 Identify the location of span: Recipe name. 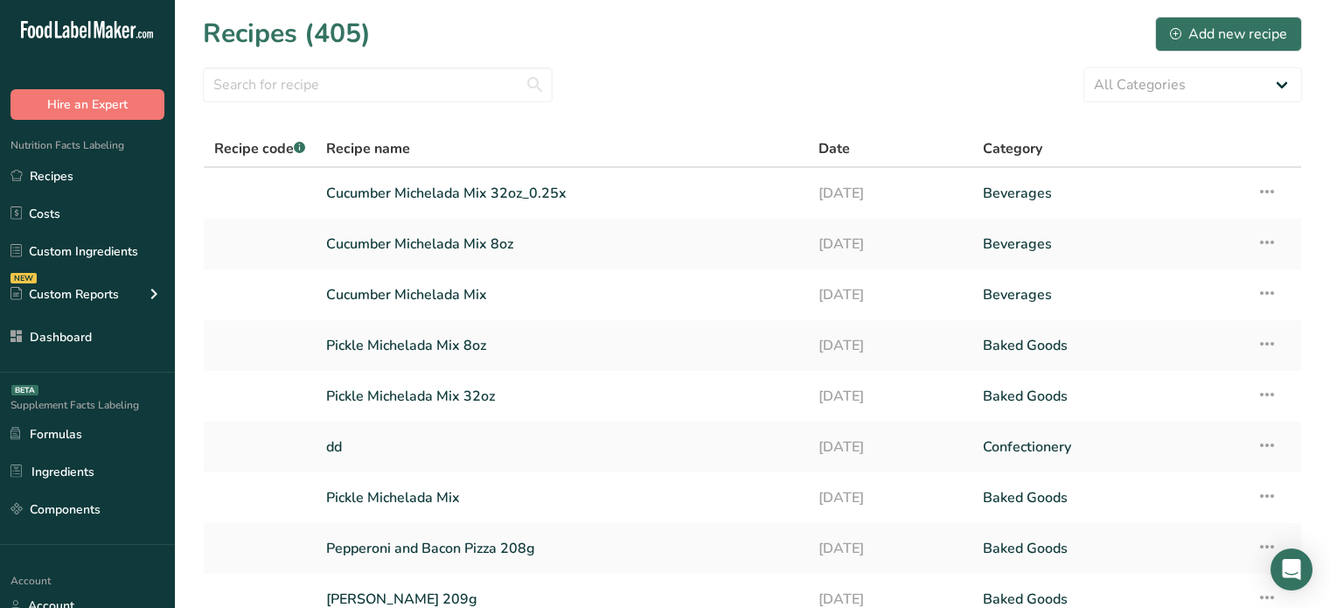
(368, 149).